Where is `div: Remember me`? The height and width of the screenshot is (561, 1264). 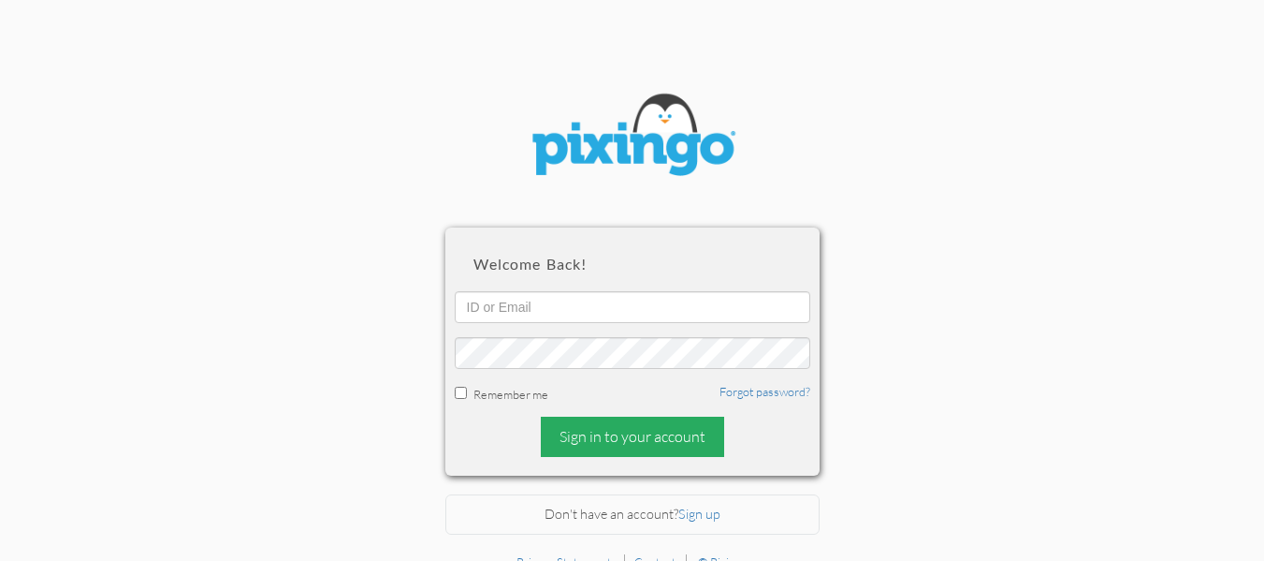 div: Remember me is located at coordinates (633, 392).